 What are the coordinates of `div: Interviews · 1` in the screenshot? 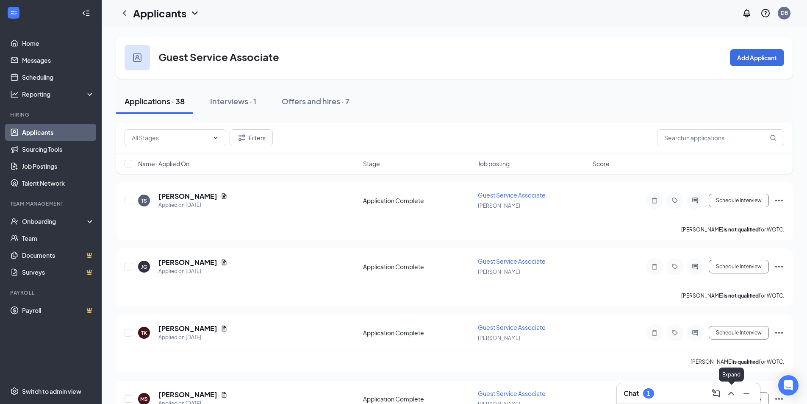 It's located at (233, 101).